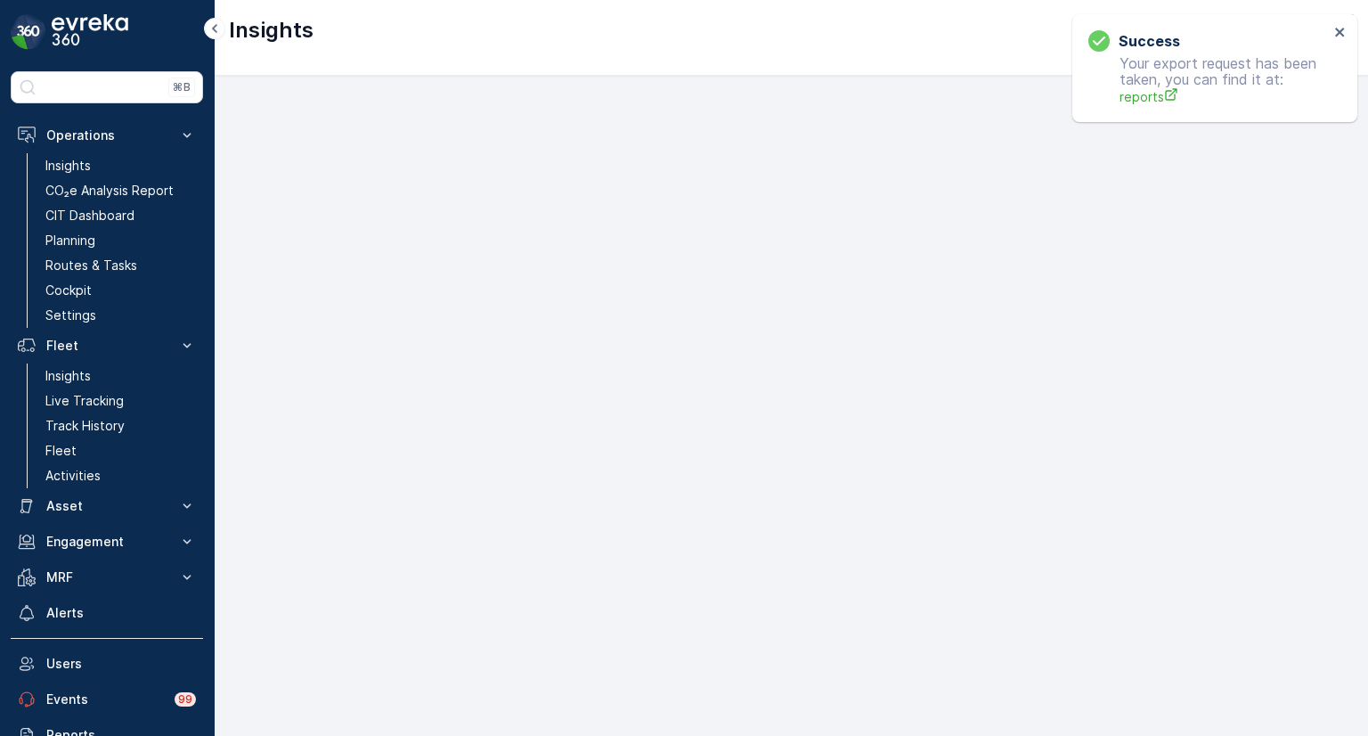 The width and height of the screenshot is (1368, 736). Describe the element at coordinates (107, 135) in the screenshot. I see `p: Operations` at that location.